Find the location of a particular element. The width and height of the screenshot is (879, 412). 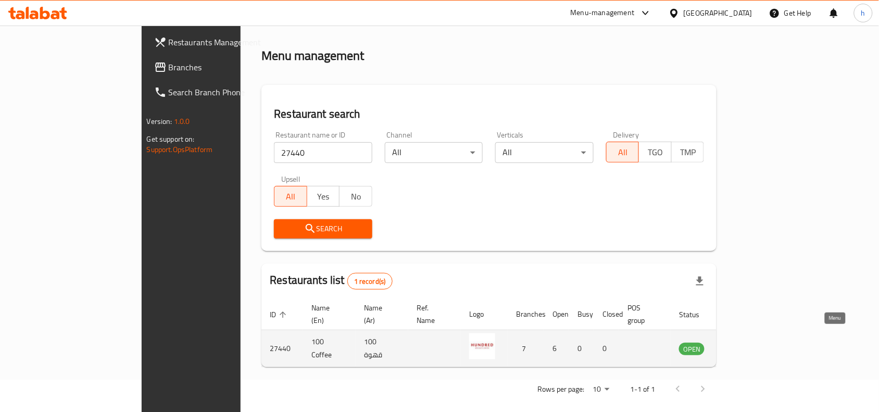

span: Menu management is located at coordinates (341, 20).